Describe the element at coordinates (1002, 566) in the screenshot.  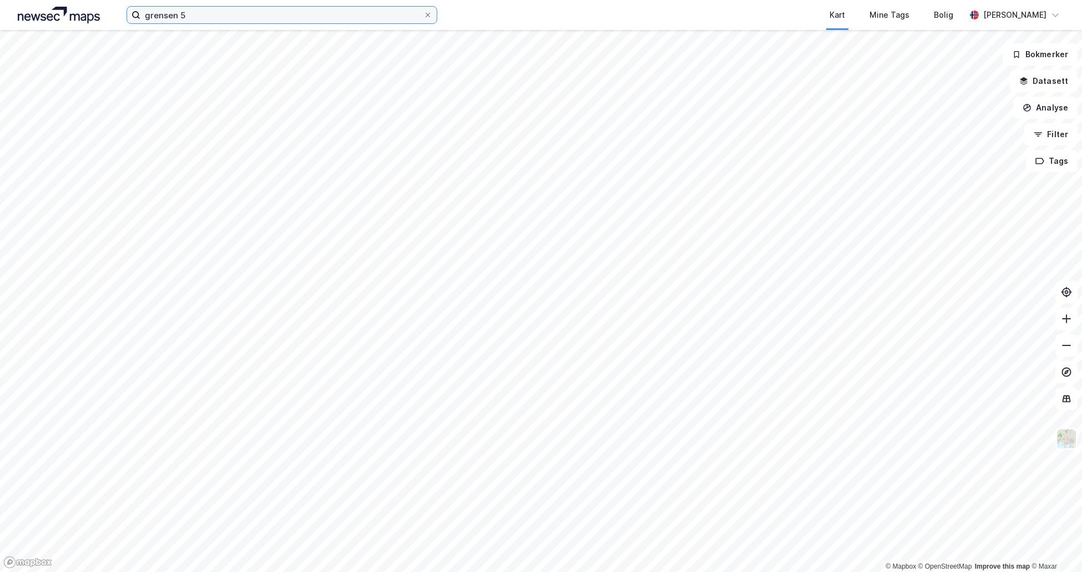
I see `a: Improve this map` at that location.